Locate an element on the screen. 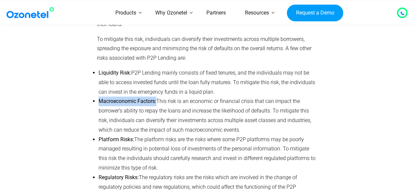  a: Resources is located at coordinates (257, 13).